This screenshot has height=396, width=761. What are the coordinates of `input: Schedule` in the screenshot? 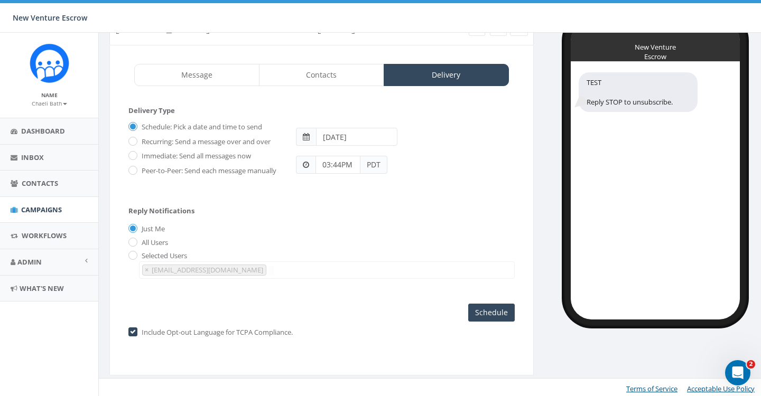 It's located at (491, 313).